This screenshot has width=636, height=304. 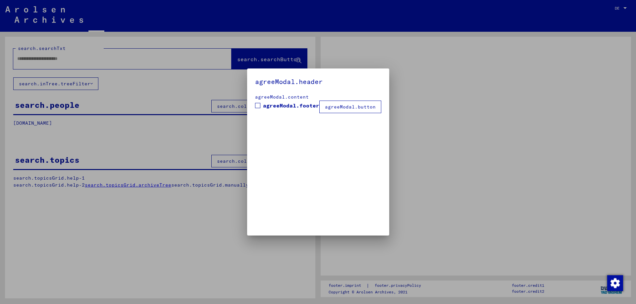 I want to click on img: Zustimmung ändern, so click(x=615, y=283).